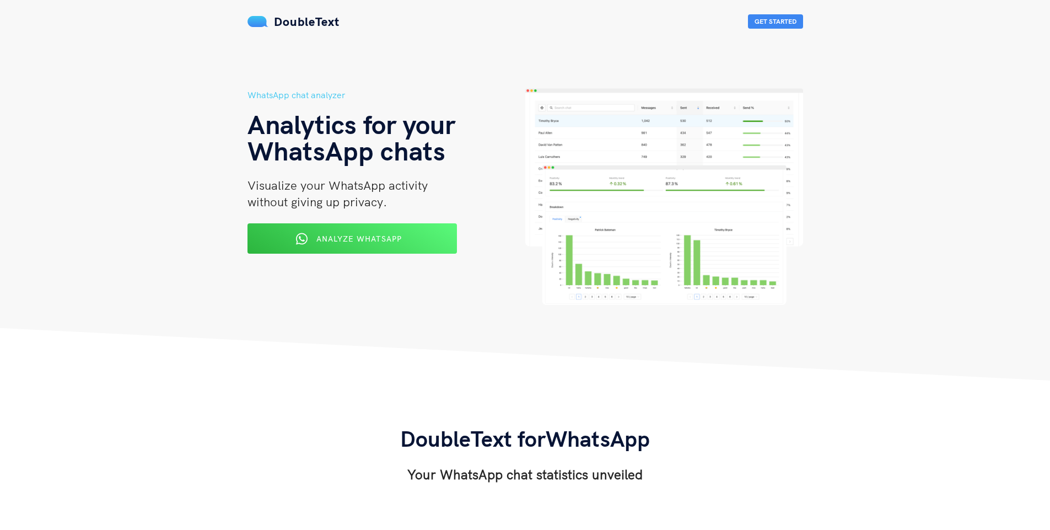 The image size is (1050, 530). I want to click on span: Analyze WhatsApp, so click(359, 239).